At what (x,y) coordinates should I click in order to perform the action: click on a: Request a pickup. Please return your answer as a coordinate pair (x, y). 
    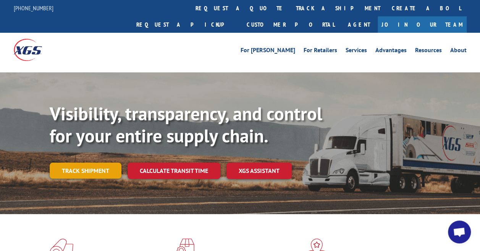
    Looking at the image, I should click on (185, 24).